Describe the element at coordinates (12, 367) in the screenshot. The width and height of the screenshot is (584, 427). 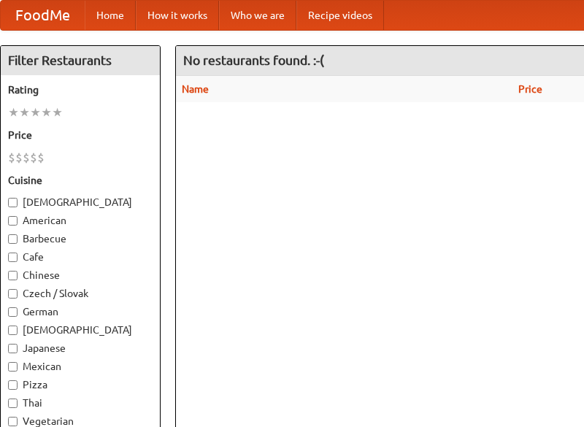
I see `input: Mexican` at that location.